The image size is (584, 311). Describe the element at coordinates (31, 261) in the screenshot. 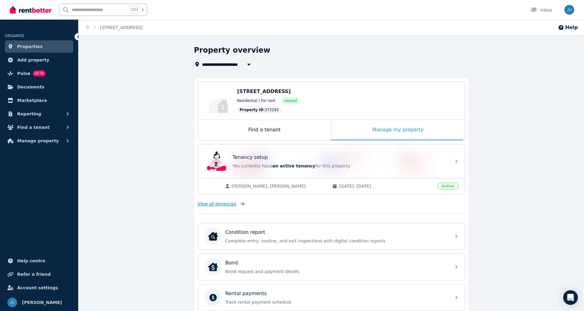

I see `span: Help centre` at that location.